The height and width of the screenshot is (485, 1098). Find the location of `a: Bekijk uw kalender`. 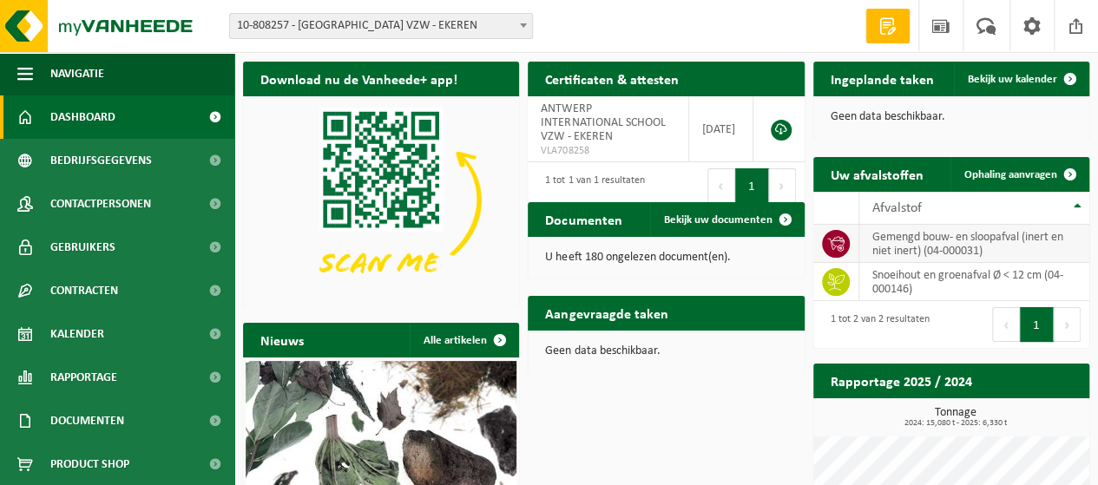

a: Bekijk uw kalender is located at coordinates (1021, 79).